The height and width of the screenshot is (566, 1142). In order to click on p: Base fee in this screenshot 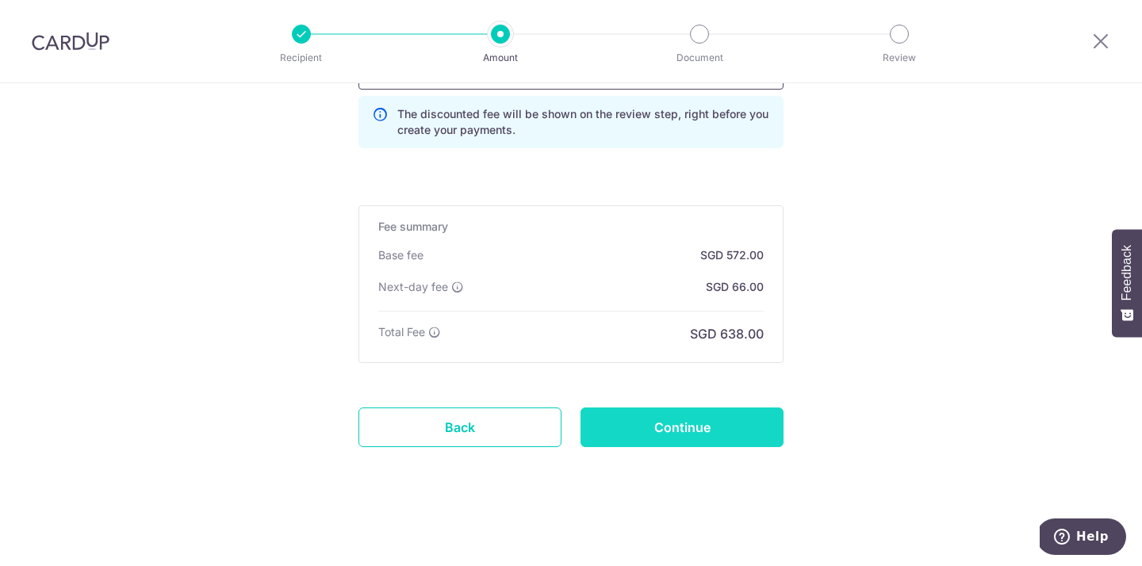, I will do `click(400, 255)`.